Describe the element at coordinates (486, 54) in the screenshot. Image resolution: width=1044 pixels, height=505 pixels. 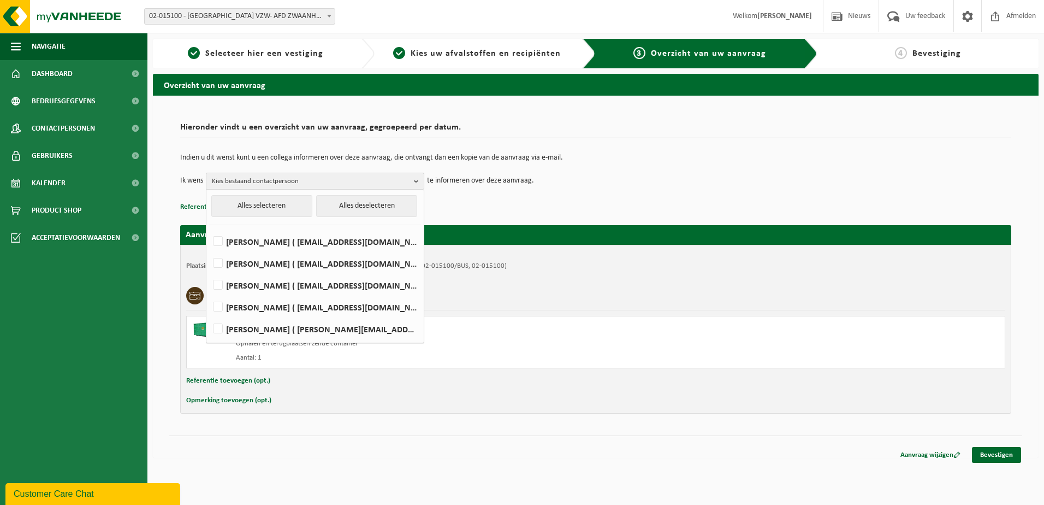
I see `span: Kies uw afvalstoffen en recipiënten` at that location.